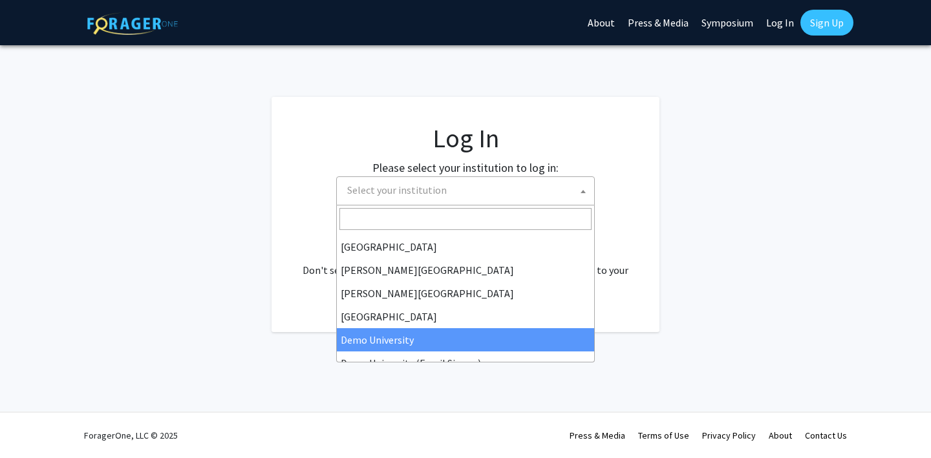 The image size is (931, 458). I want to click on a: Privacy Policy, so click(729, 436).